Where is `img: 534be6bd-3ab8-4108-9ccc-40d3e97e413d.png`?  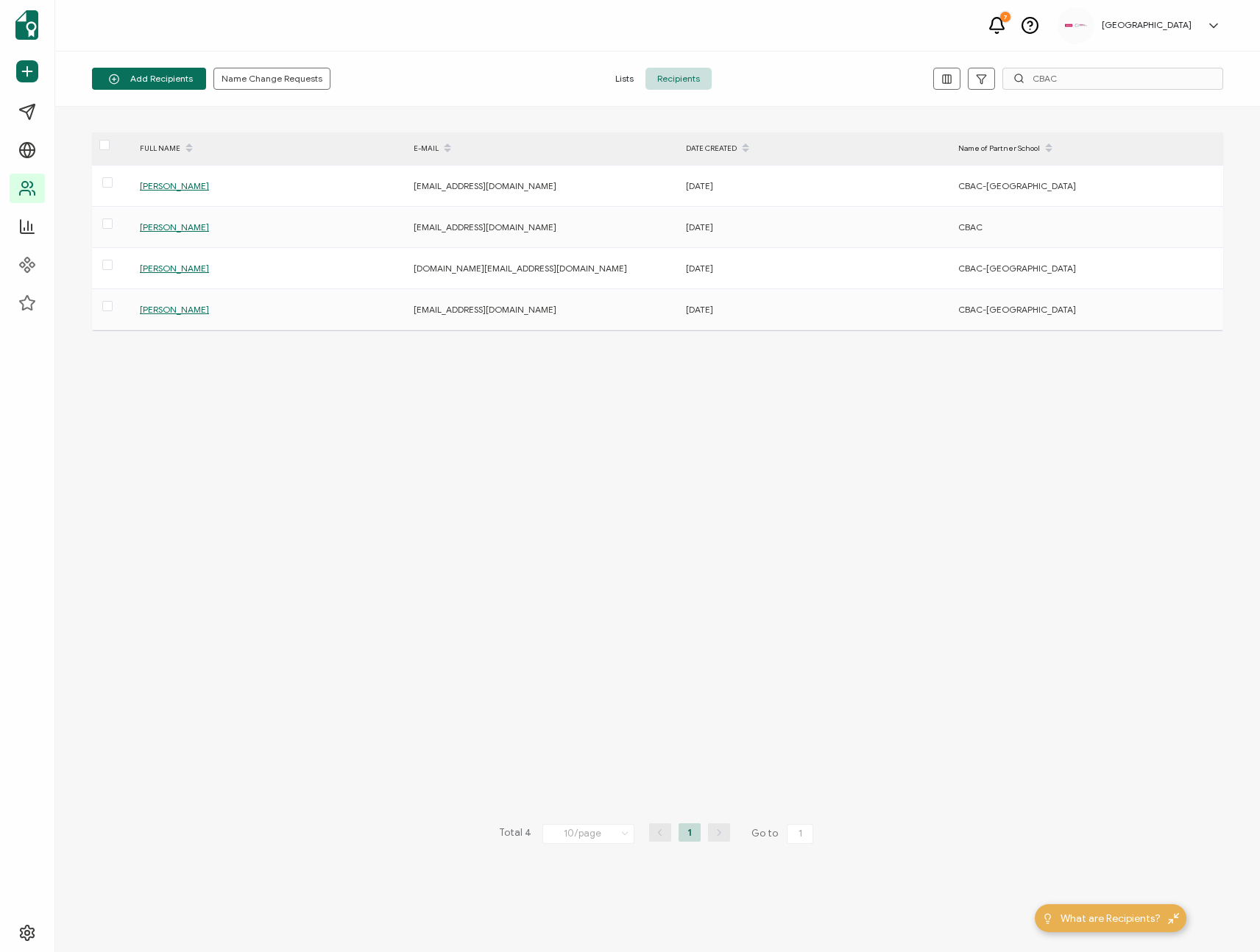 img: 534be6bd-3ab8-4108-9ccc-40d3e97e413d.png is located at coordinates (1076, 25).